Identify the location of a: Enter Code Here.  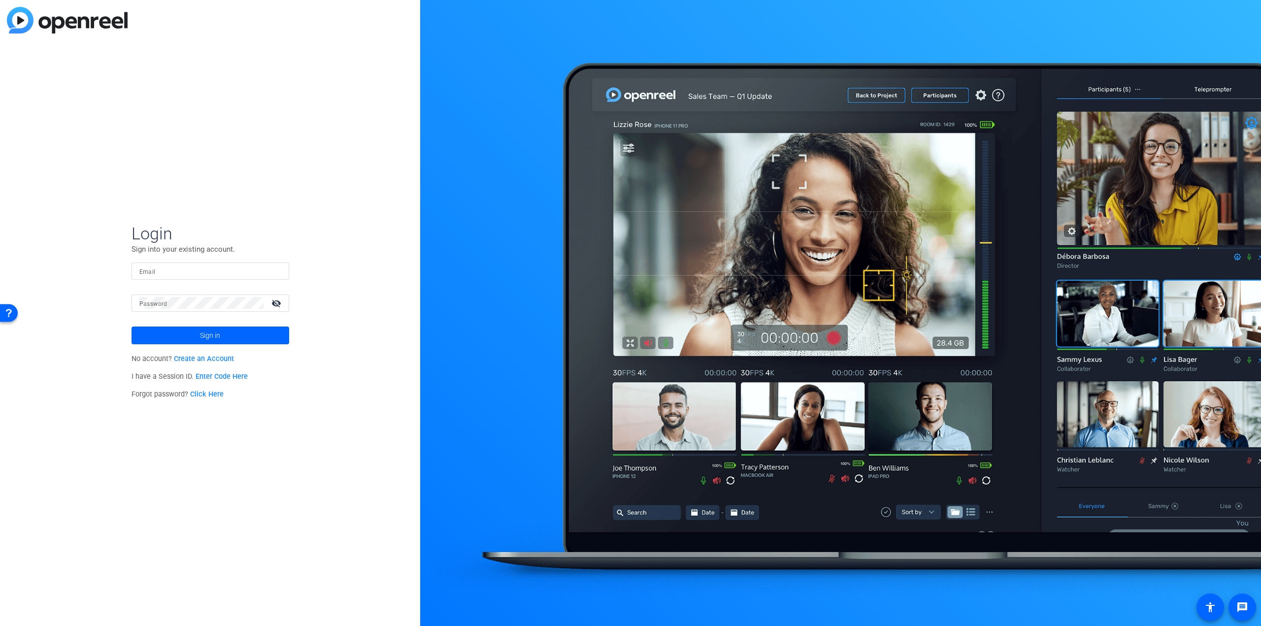
(222, 376).